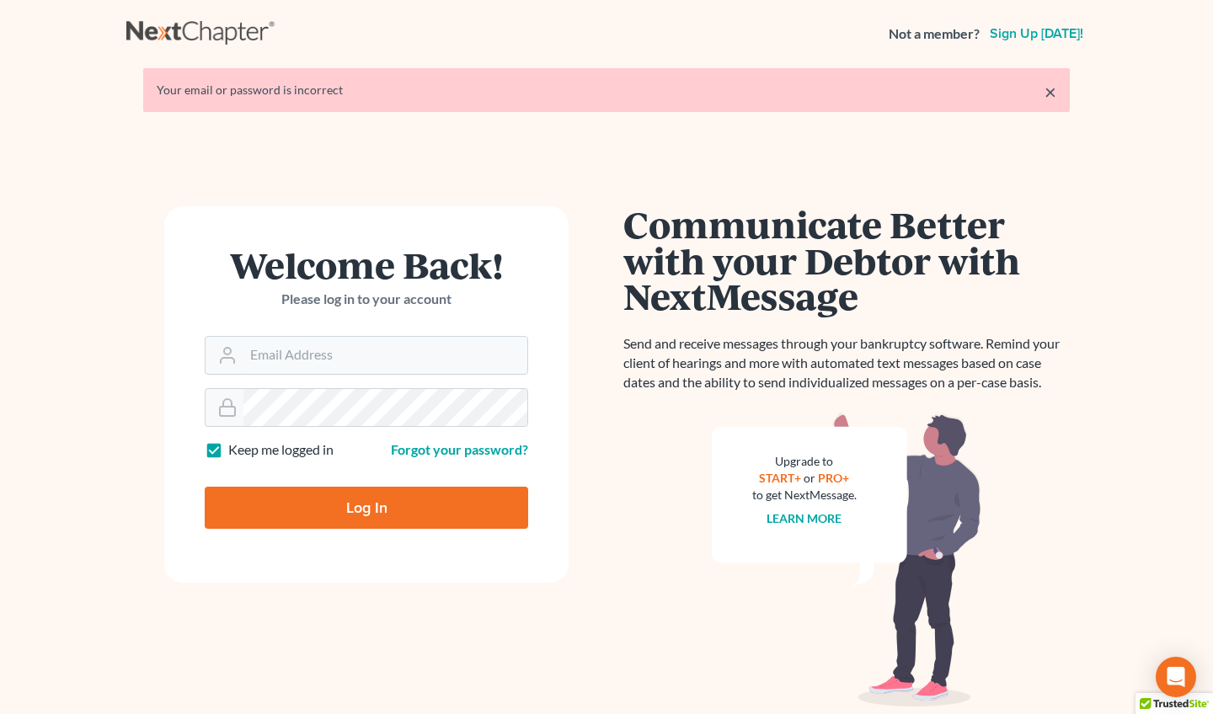 The image size is (1213, 714). Describe the element at coordinates (847, 363) in the screenshot. I see `p: Send and receive messages through your bankruptcy software. Remind your client of hearings and mo...` at that location.